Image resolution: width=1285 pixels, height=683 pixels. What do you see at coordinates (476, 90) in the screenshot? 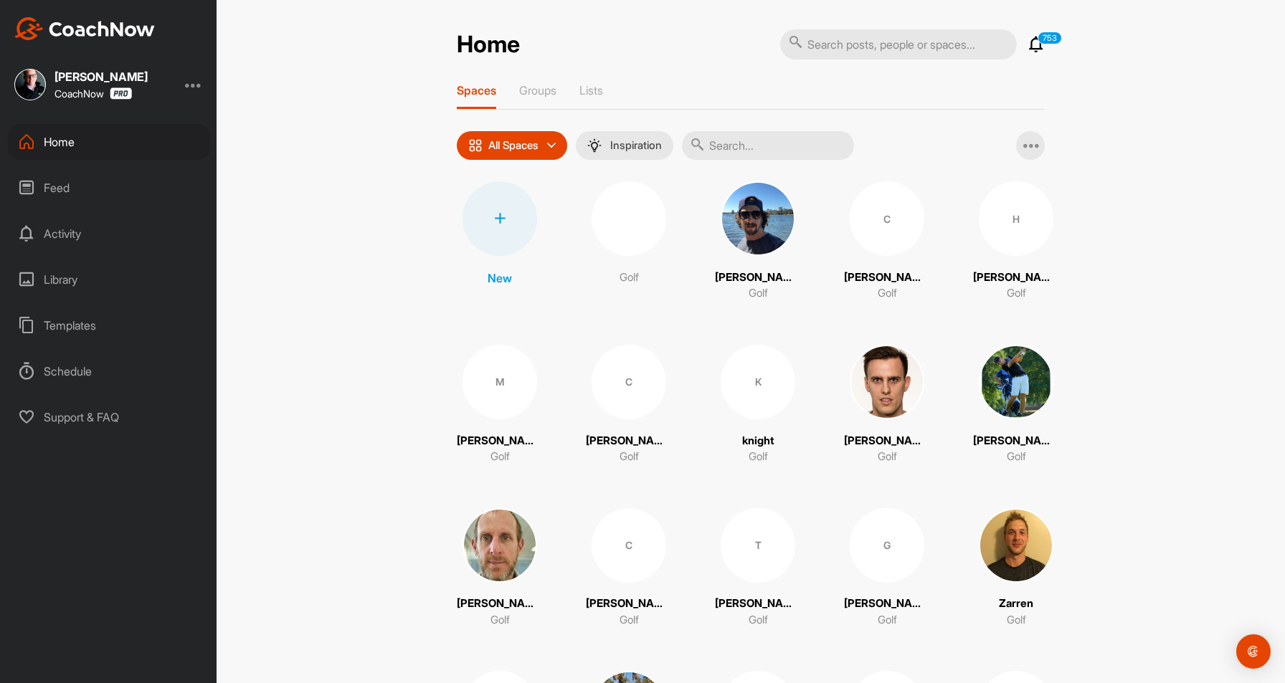
I see `p: Spaces` at bounding box center [476, 90].